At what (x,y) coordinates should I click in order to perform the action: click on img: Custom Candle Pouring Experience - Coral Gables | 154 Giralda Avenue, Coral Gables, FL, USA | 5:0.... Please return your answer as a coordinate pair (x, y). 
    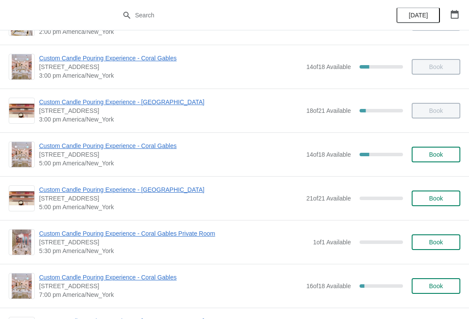
    Looking at the image, I should click on (22, 155).